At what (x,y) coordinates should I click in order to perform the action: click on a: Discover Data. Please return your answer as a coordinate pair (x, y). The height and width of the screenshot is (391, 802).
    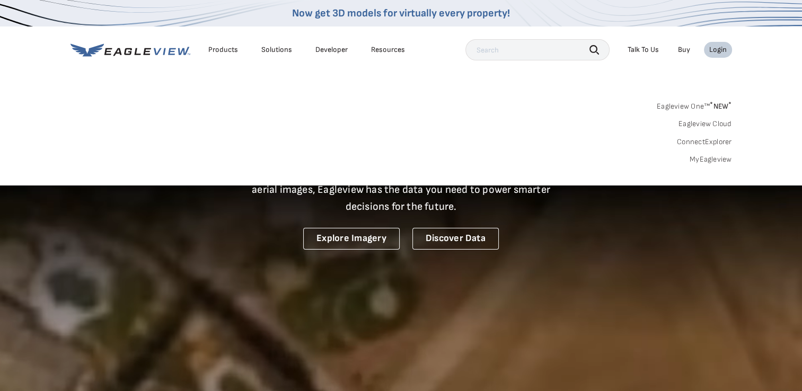
    Looking at the image, I should click on (456, 239).